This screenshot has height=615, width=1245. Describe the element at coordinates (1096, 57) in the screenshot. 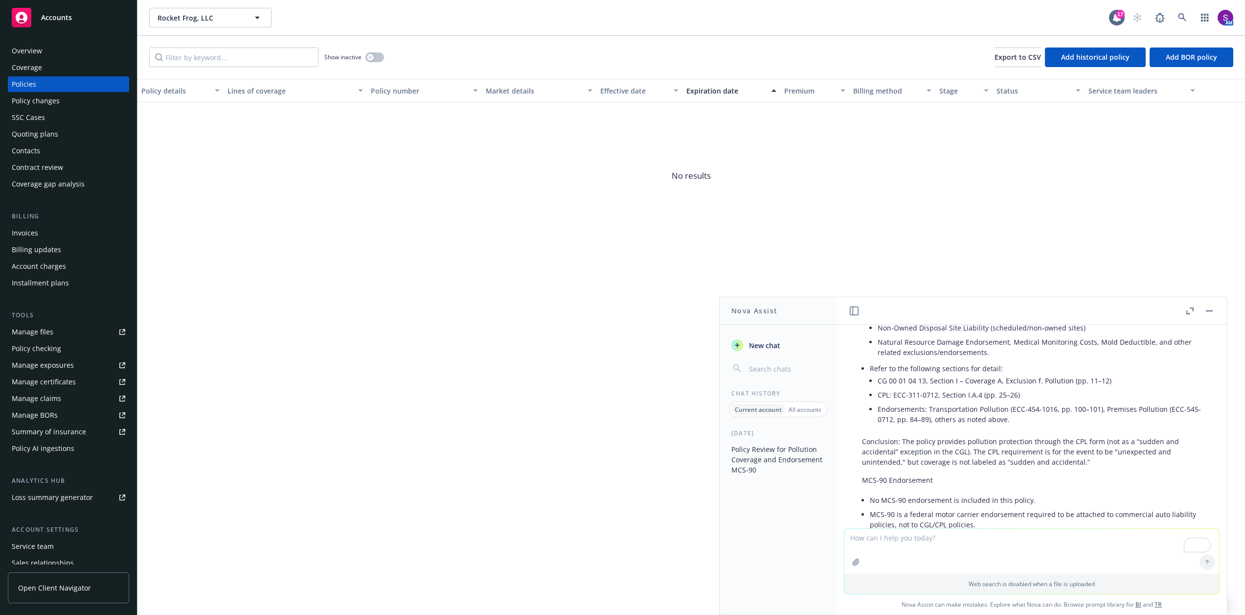

I see `span: Add historical policy` at that location.